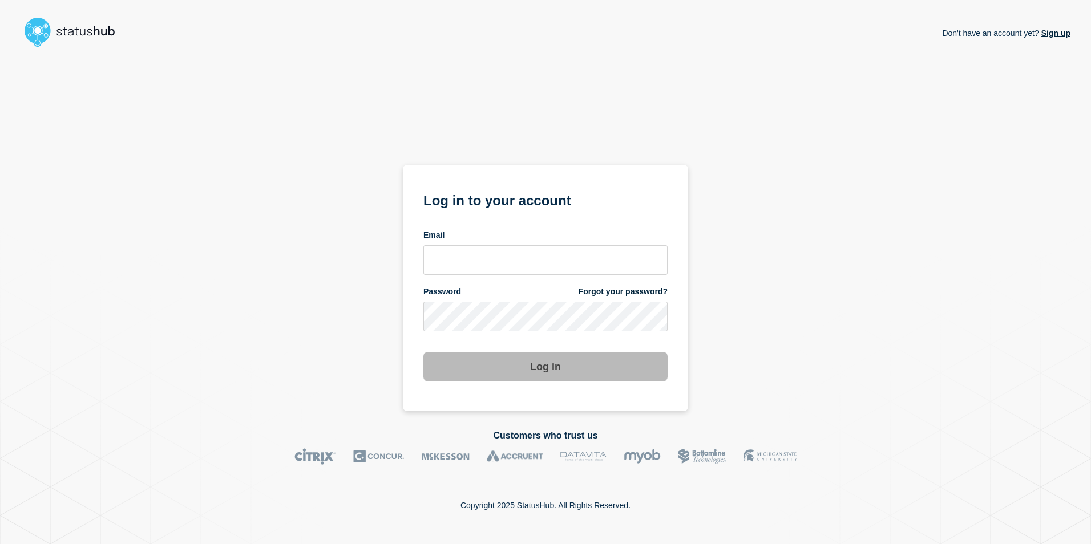 The height and width of the screenshot is (544, 1091). I want to click on input: email input, so click(545, 260).